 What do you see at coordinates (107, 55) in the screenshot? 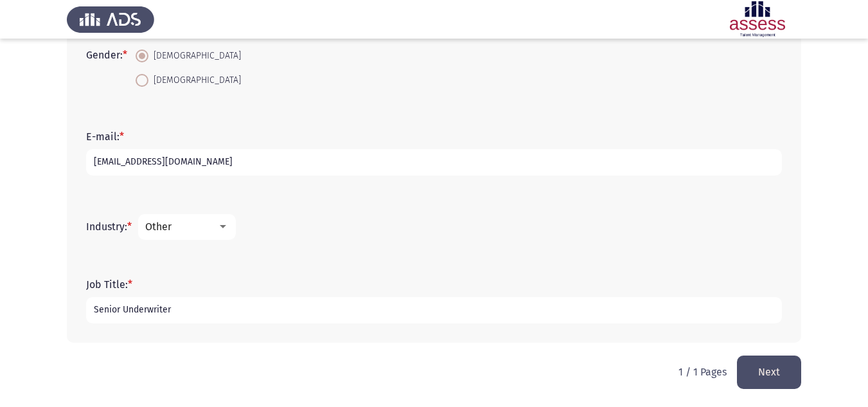
I see `label: Gender:` at bounding box center [107, 55].